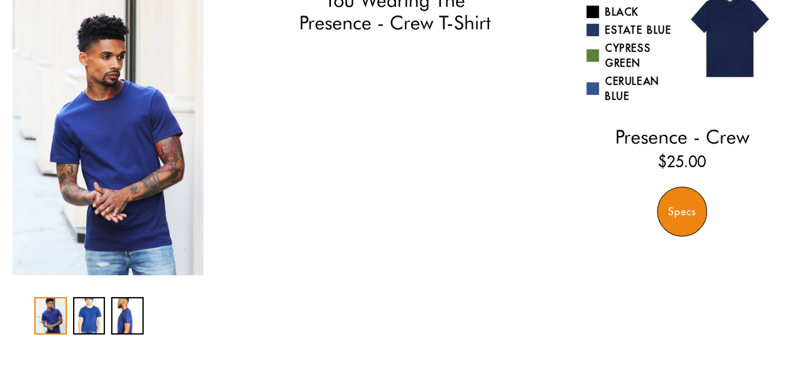  I want to click on div: 1 / 3, so click(51, 316).